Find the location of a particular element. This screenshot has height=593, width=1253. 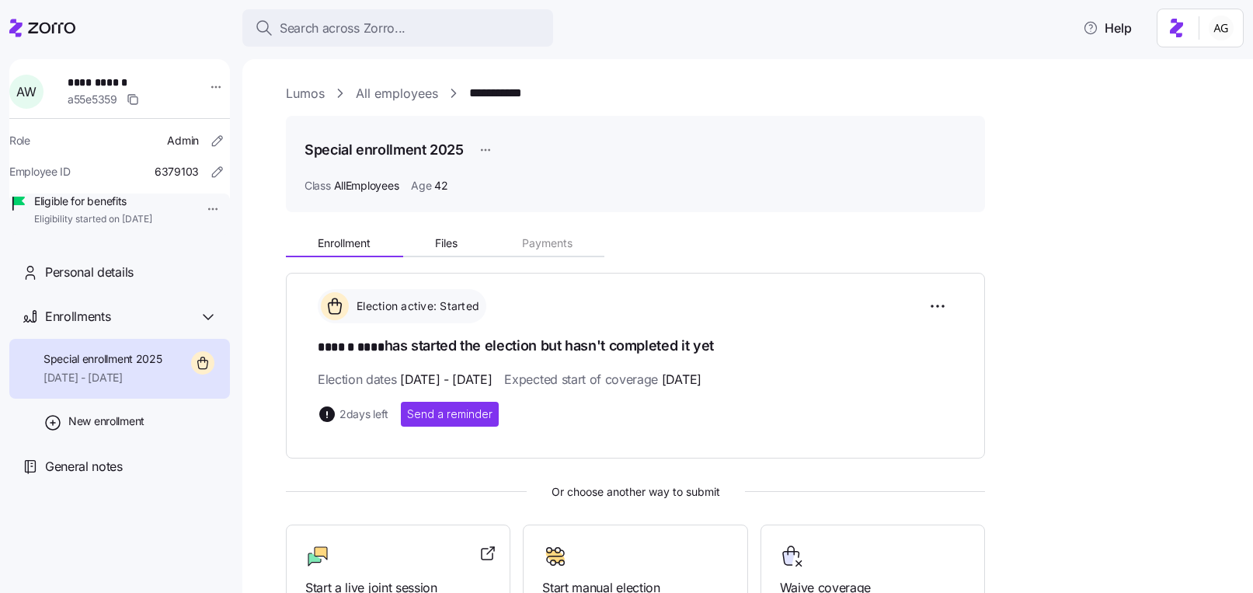

span: Payments is located at coordinates (547, 243).